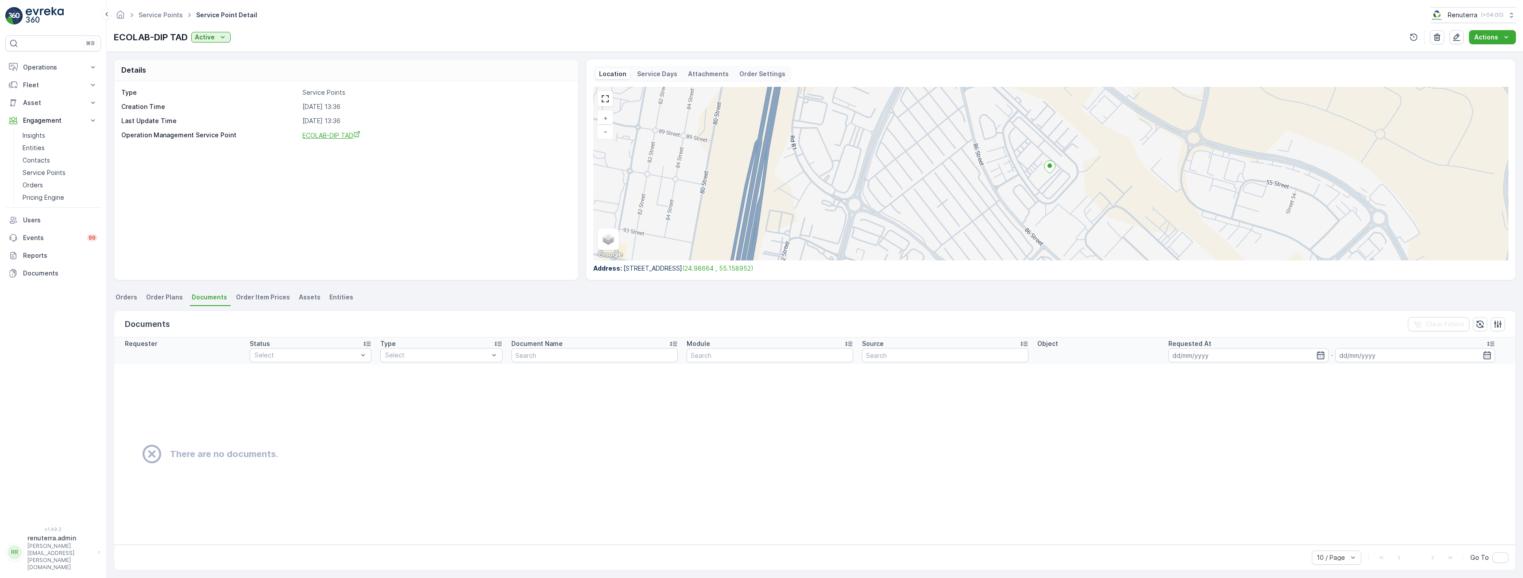  What do you see at coordinates (211, 37) in the screenshot?
I see `button: Active` at bounding box center [211, 37].